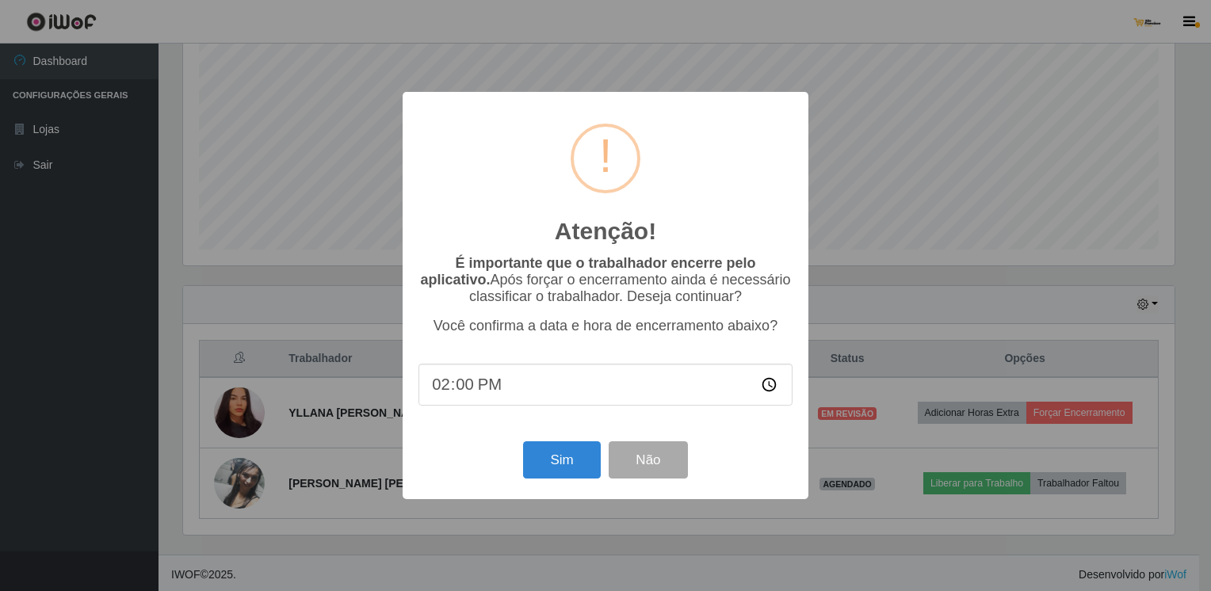  What do you see at coordinates (605, 280) in the screenshot?
I see `p: Após forçar o encerramento ainda é necessário classificar o trabalhador. Deseja continuar?` at bounding box center [605, 280].